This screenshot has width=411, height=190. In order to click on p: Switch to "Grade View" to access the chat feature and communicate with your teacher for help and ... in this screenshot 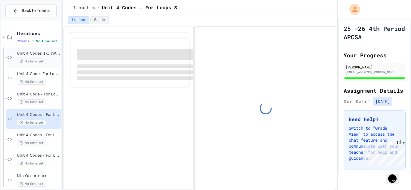, I will do `click(375, 144)`.